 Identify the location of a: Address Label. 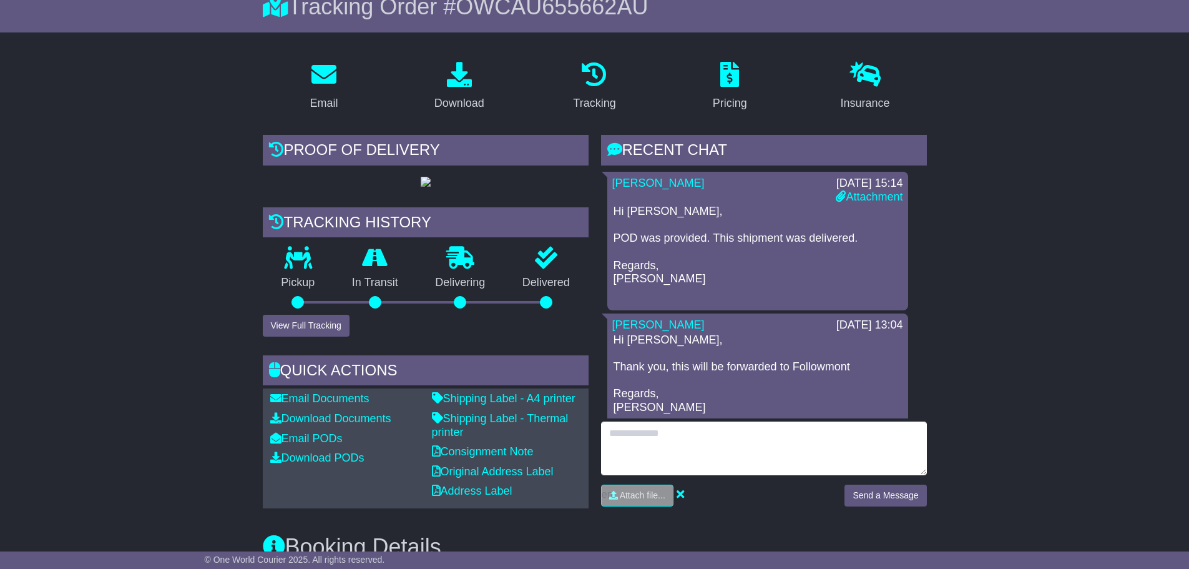
(472, 491).